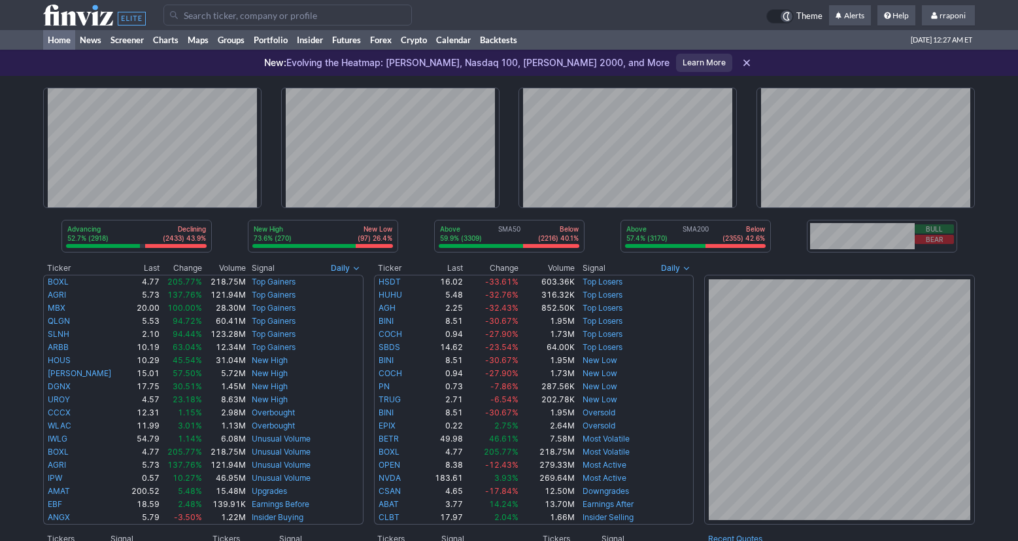  I want to click on div: SMA200, so click(695, 234).